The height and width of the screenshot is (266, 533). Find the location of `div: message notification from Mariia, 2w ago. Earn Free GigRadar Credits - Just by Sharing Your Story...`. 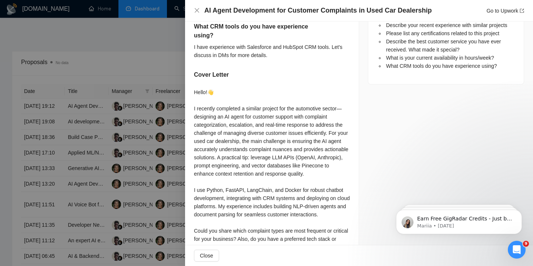

div: message notification from Mariia, 2w ago. Earn Free GigRadar Credits - Just by Sharing Your Story... is located at coordinates (74, 28).